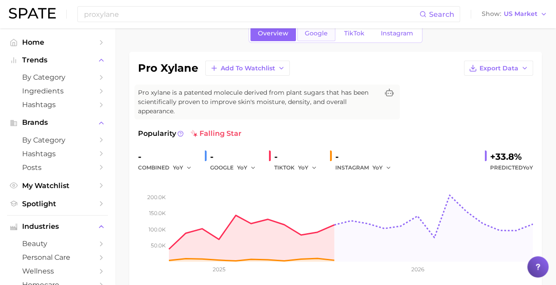  I want to click on span: Ingredients, so click(57, 91).